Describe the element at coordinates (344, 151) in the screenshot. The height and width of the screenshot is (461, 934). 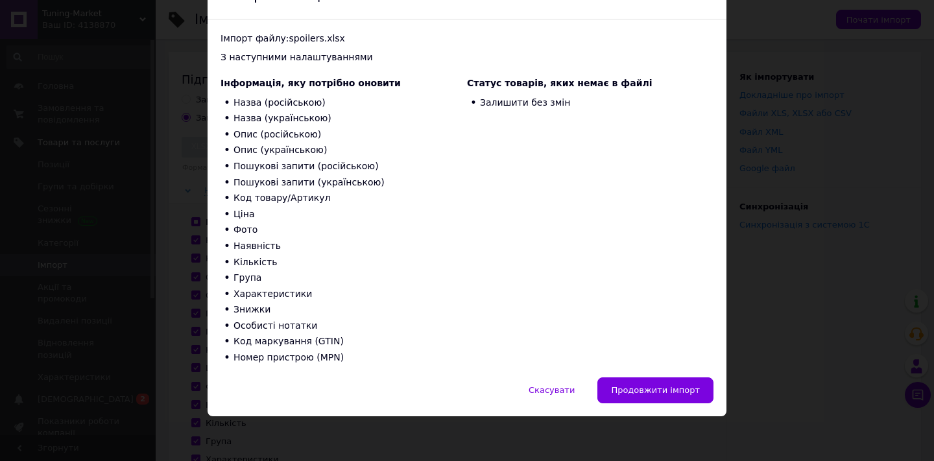
I see `li: Опис (українською)` at that location.